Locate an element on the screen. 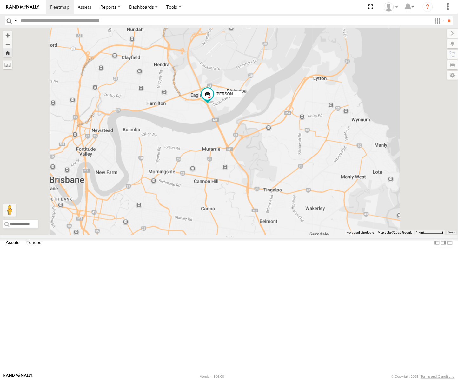 This screenshot has height=380, width=458. a: Terms (opens in new tab) is located at coordinates (452, 233).